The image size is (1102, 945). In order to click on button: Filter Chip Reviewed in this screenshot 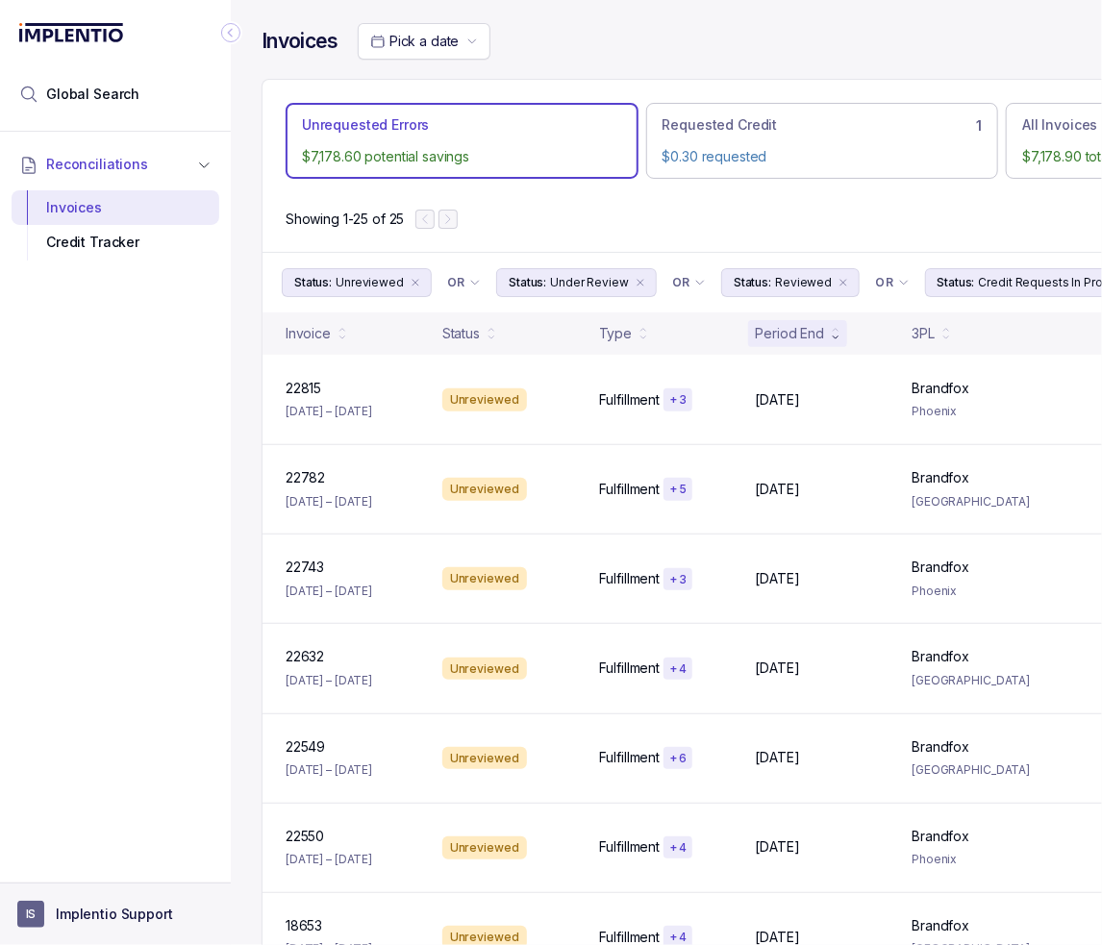, I will do `click(790, 283)`.